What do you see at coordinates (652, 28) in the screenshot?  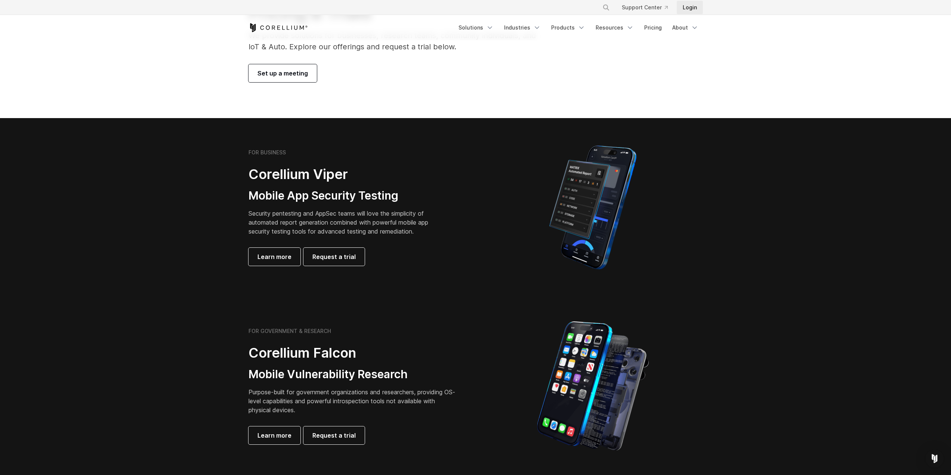 I see `a: Pricing` at bounding box center [652, 28].